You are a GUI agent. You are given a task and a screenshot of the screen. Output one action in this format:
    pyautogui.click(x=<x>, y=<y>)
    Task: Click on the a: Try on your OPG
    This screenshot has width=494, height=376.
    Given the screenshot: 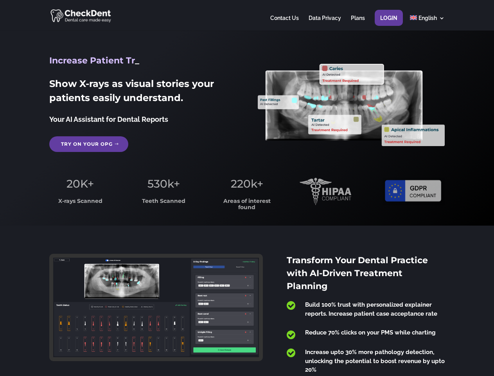 What is the action you would take?
    pyautogui.click(x=89, y=144)
    